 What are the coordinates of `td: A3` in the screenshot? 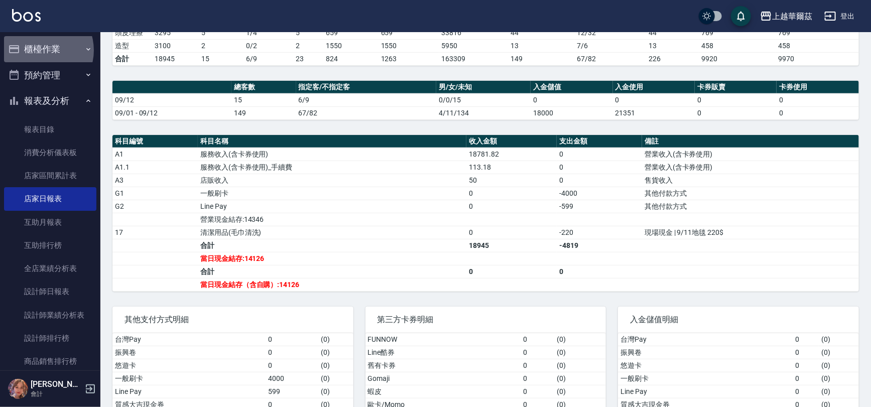 It's located at (155, 180).